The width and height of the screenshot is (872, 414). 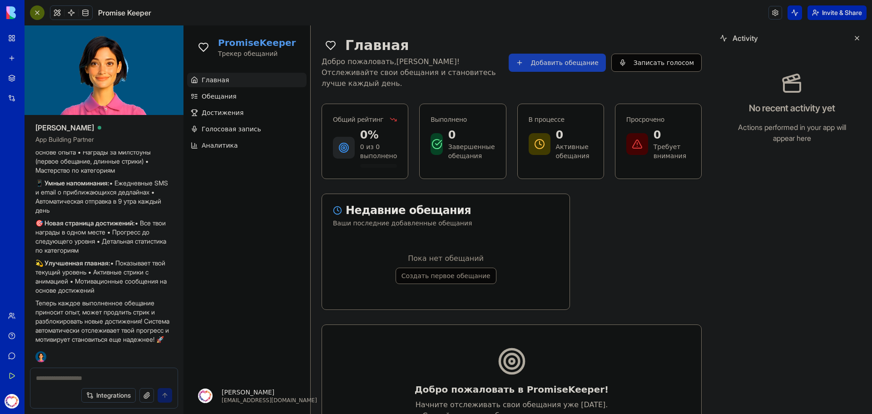 I want to click on p: Активные обещания, so click(x=390, y=126).